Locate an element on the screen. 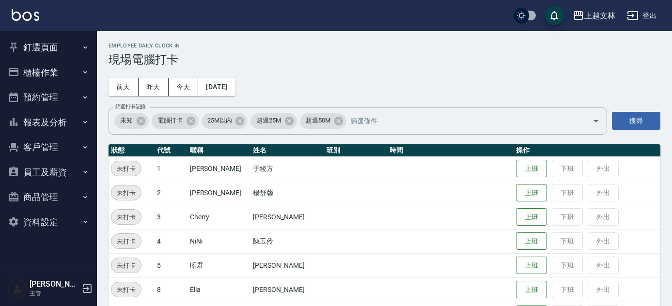 This screenshot has height=306, width=672. button: 商品管理 is located at coordinates (48, 197).